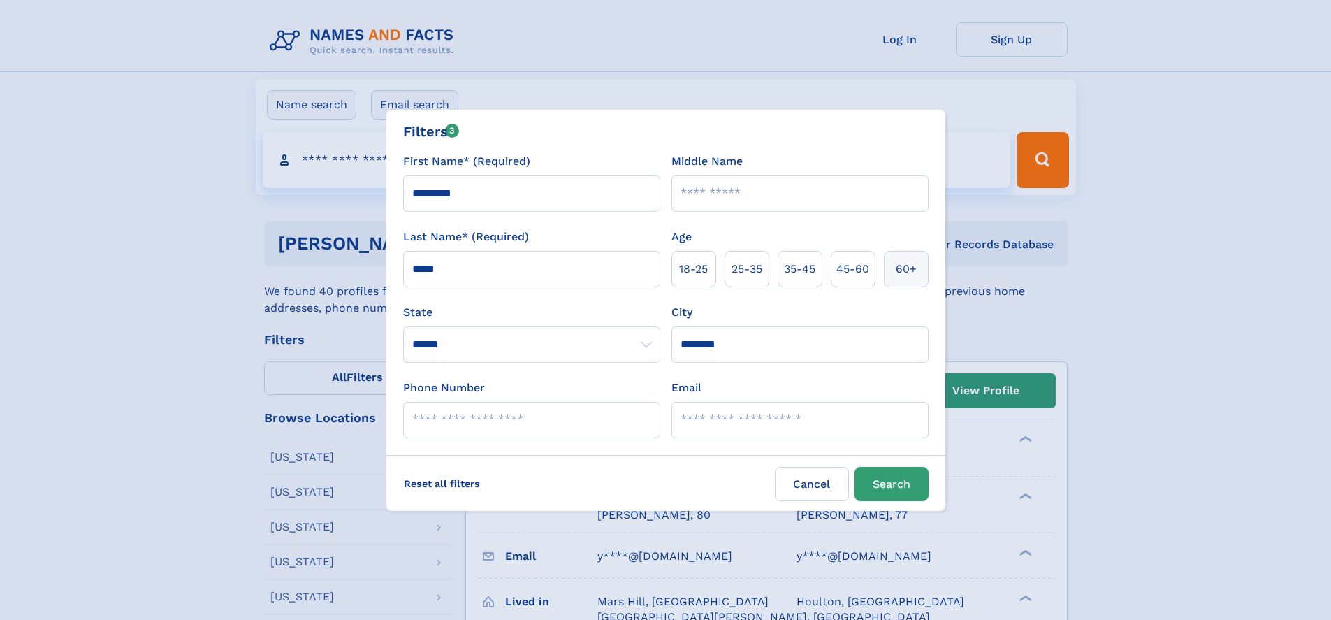 The width and height of the screenshot is (1331, 620). I want to click on label: Phone Number, so click(444, 388).